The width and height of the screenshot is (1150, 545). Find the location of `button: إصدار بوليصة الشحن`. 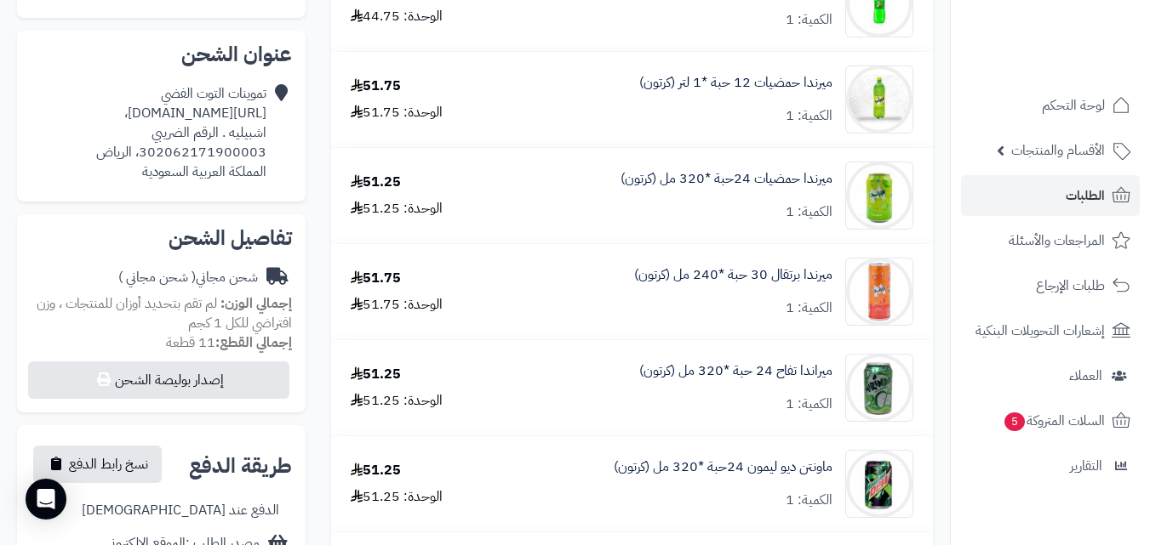

button: إصدار بوليصة الشحن is located at coordinates (158, 380).